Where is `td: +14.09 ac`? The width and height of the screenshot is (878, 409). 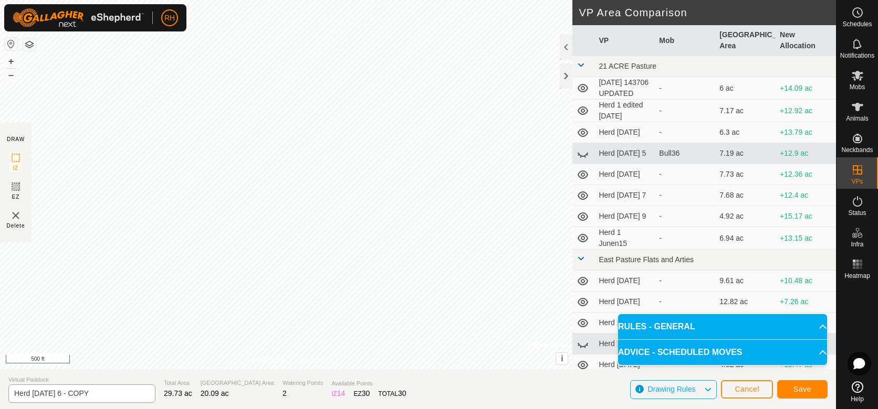
td: +14.09 ac is located at coordinates (805, 88).